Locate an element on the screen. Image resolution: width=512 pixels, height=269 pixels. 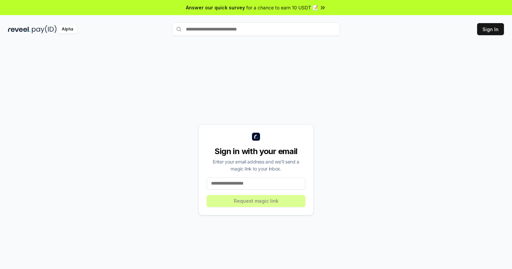
img: pay_id is located at coordinates (44, 29).